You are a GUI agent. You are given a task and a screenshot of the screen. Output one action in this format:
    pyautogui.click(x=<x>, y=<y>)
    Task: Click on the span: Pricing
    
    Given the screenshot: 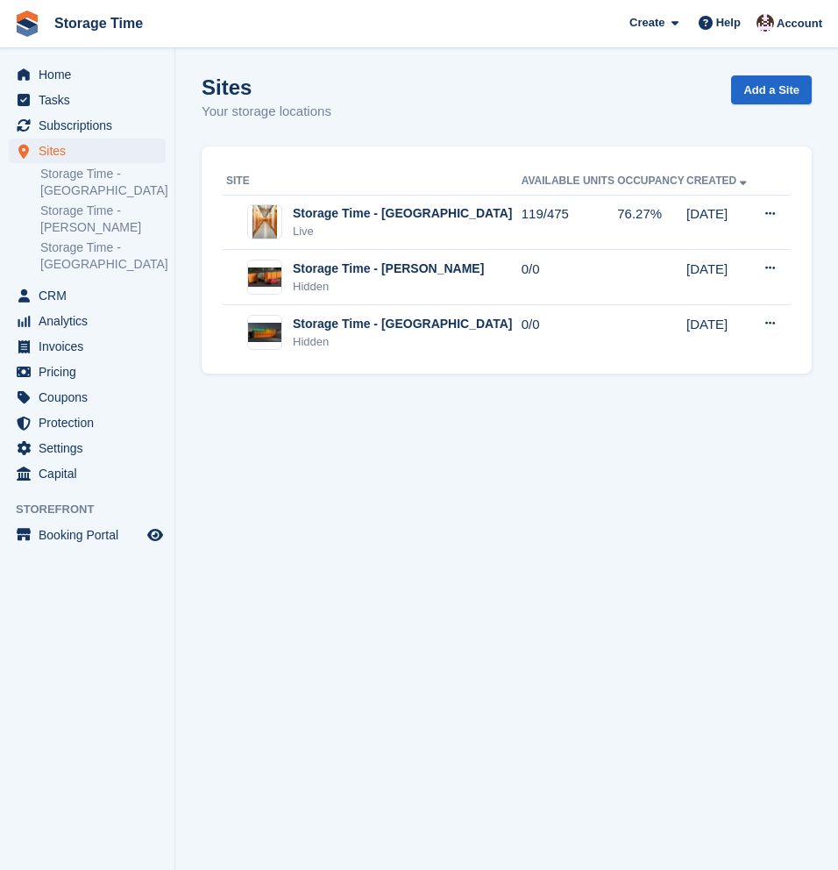 What is the action you would take?
    pyautogui.click(x=91, y=372)
    